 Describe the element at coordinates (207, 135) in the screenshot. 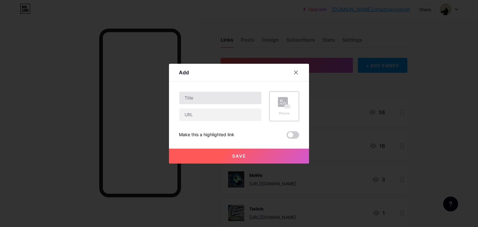

I see `div: Make this a highlighted link` at that location.